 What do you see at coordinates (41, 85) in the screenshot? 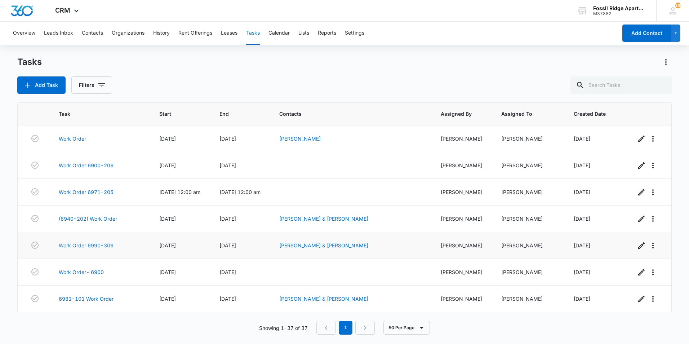
I see `button: Add Task` at bounding box center [41, 85].